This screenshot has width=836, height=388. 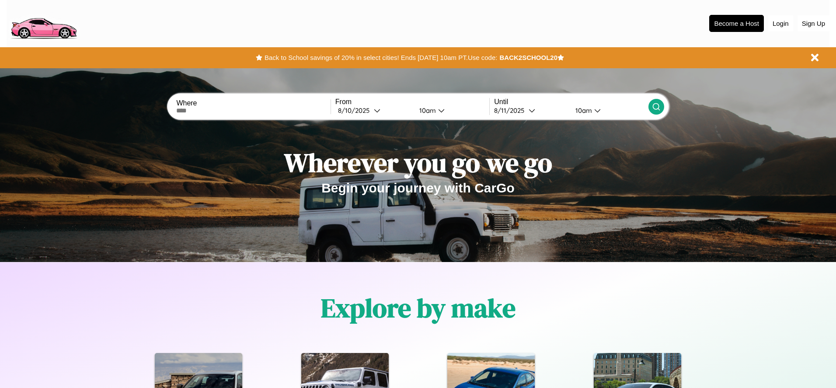 What do you see at coordinates (43, 23) in the screenshot?
I see `img: logo` at bounding box center [43, 23].